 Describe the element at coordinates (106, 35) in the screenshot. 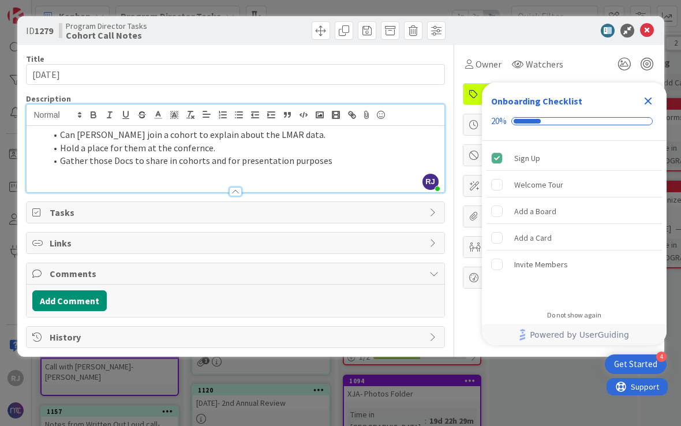

I see `b: Cohort Call Notes` at that location.